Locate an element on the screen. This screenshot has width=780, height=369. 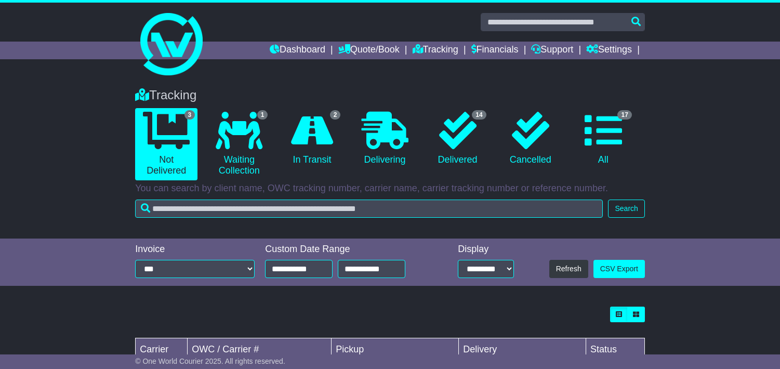
td: Delivery is located at coordinates (522, 350).